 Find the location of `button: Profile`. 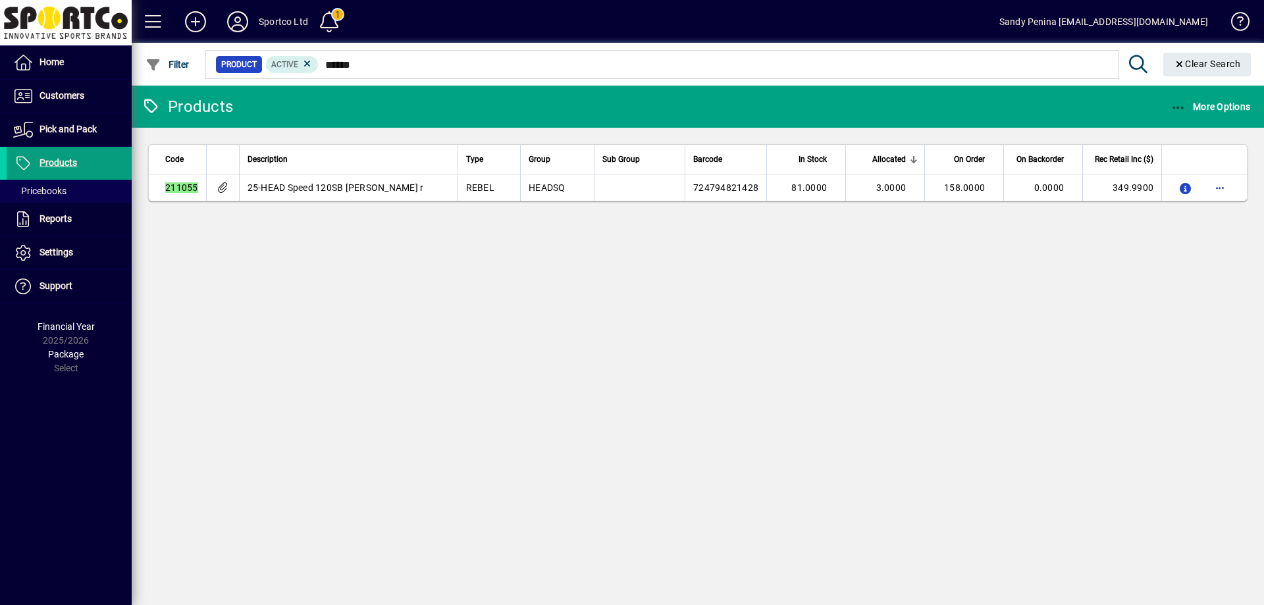

button: Profile is located at coordinates (238, 22).